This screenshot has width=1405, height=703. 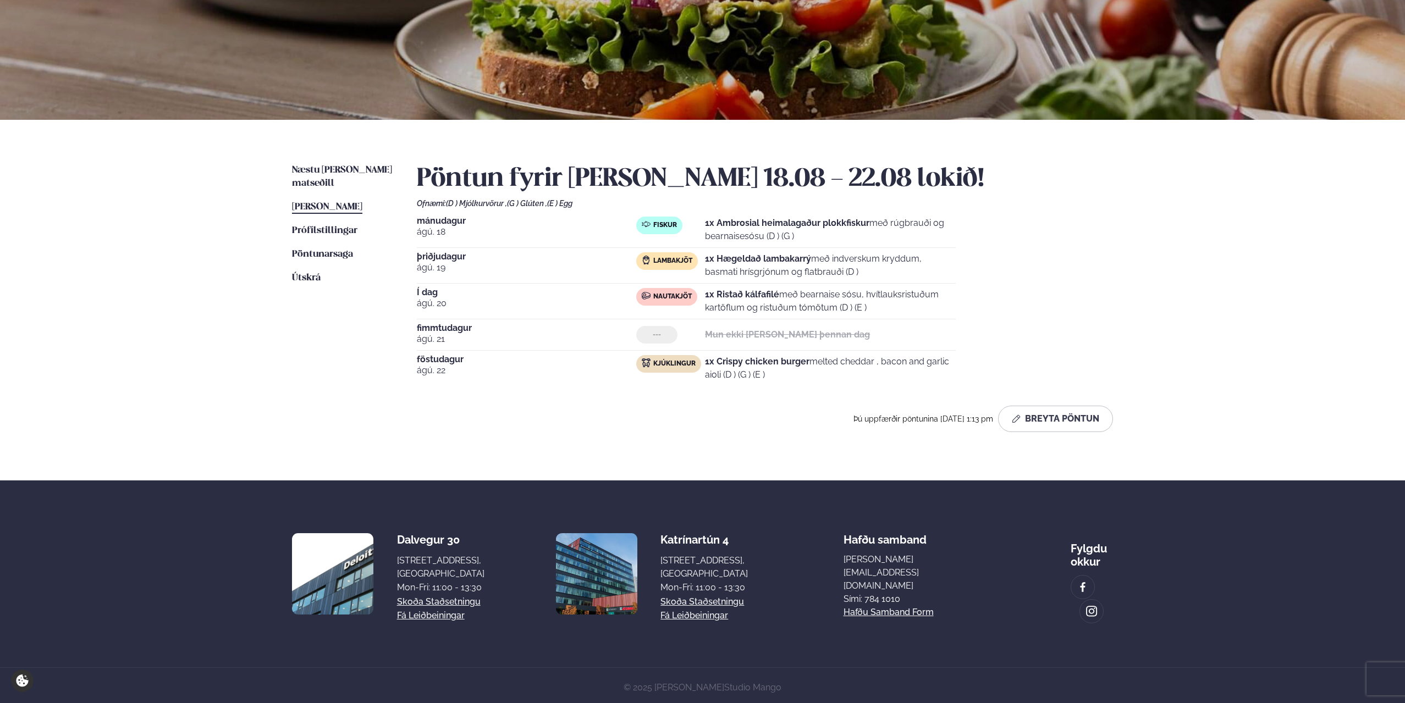 What do you see at coordinates (526, 328) in the screenshot?
I see `span: fimmtudagur` at bounding box center [526, 328].